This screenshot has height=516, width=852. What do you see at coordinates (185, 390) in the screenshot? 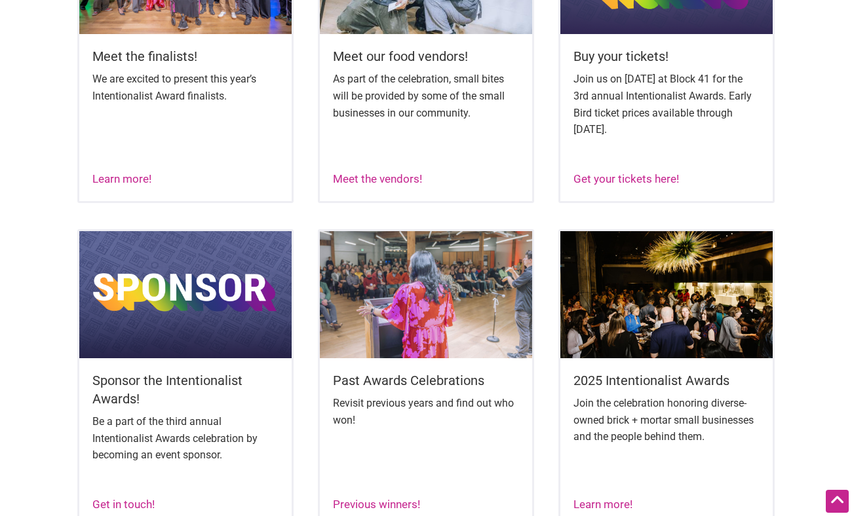
I see `h5: Sponsor the Intentionalist Awards!` at bounding box center [185, 390].